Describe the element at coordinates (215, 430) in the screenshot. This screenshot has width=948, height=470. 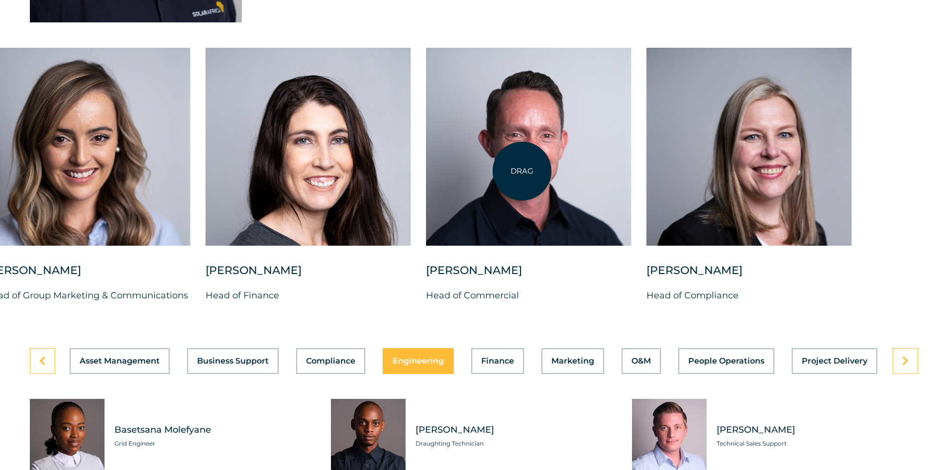
I see `span: Basetsana Molefyane` at that location.